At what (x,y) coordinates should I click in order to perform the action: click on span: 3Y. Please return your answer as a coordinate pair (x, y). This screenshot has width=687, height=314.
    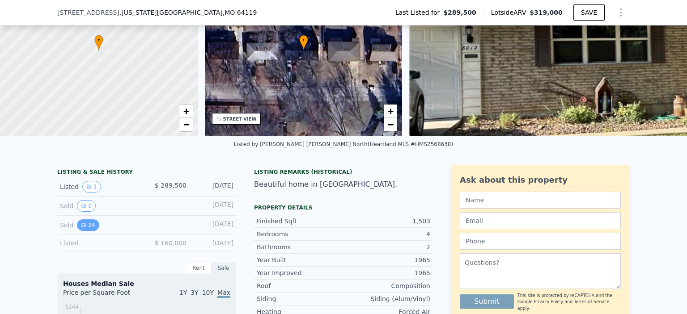
    Looking at the image, I should click on (194, 293).